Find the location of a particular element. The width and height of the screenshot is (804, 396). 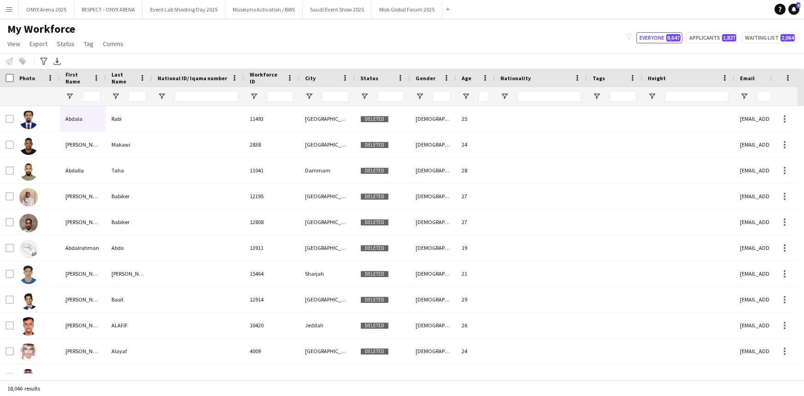

div: Basit is located at coordinates (129, 299).